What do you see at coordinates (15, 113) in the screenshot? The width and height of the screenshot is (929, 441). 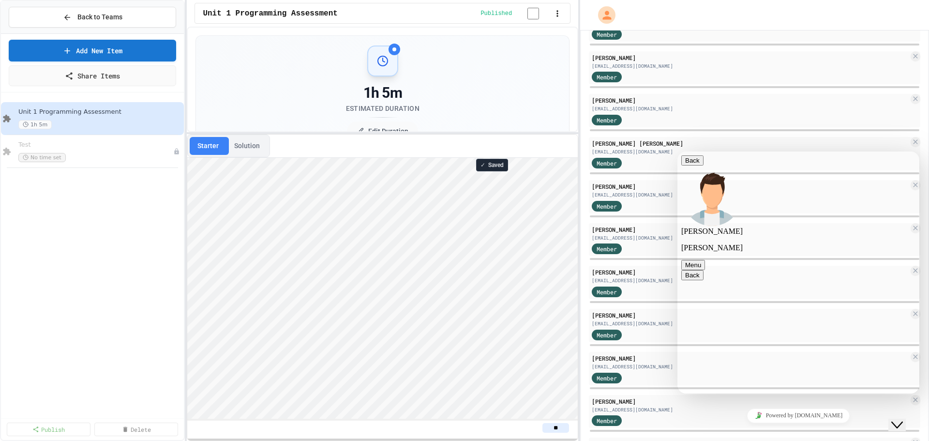 I see `span: Menu` at bounding box center [15, 113].